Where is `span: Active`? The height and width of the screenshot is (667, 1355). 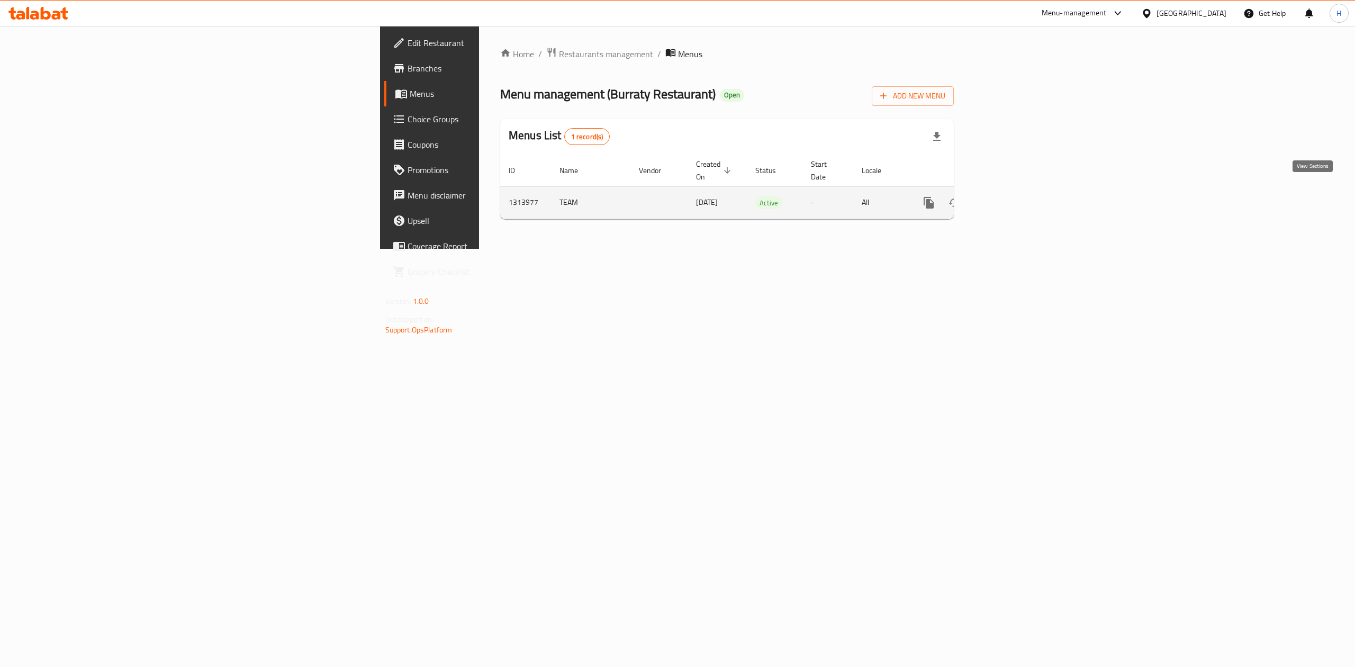
span: Active is located at coordinates (768, 203).